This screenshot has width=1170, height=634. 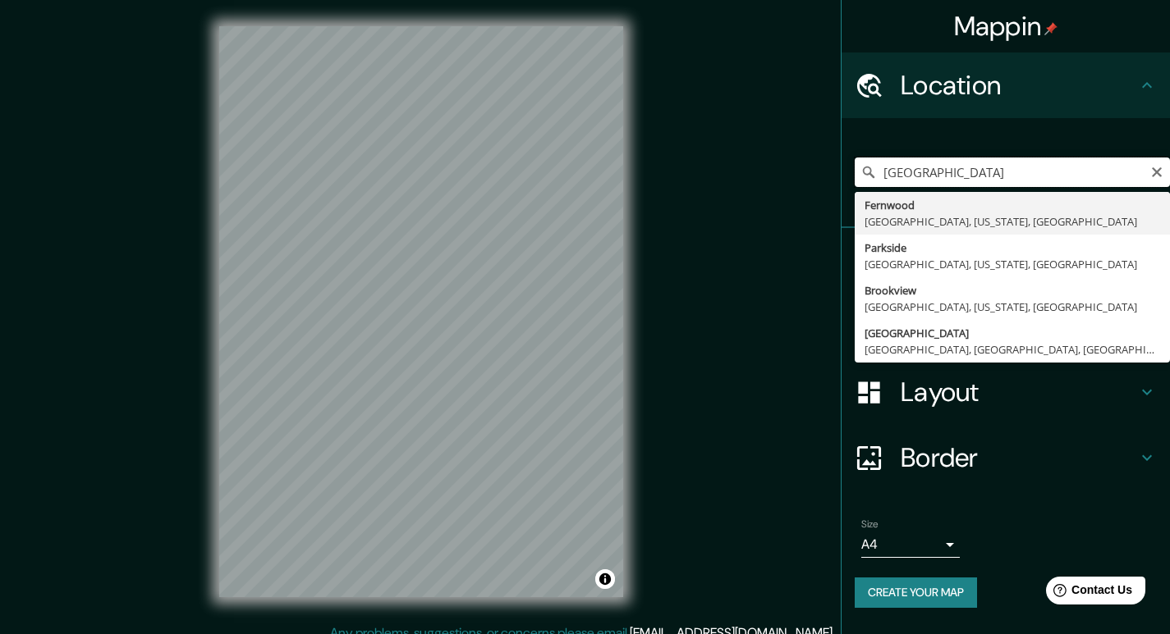 I want to click on h4: Location, so click(x=1019, y=85).